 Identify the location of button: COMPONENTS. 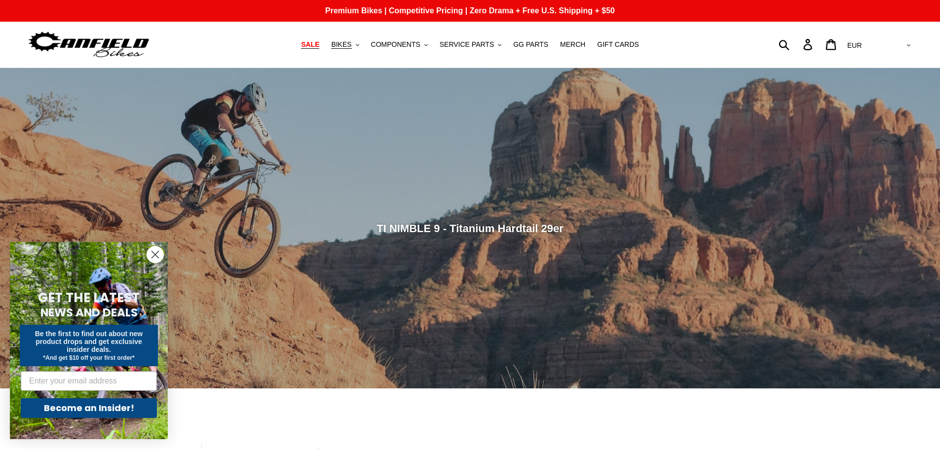
(399, 44).